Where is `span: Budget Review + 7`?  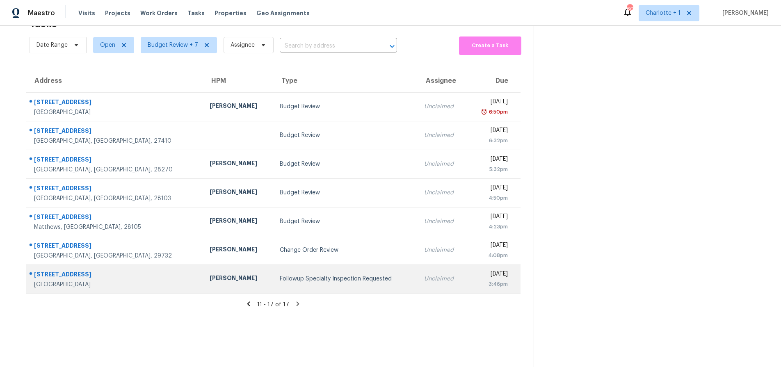 span: Budget Review + 7 is located at coordinates (173, 45).